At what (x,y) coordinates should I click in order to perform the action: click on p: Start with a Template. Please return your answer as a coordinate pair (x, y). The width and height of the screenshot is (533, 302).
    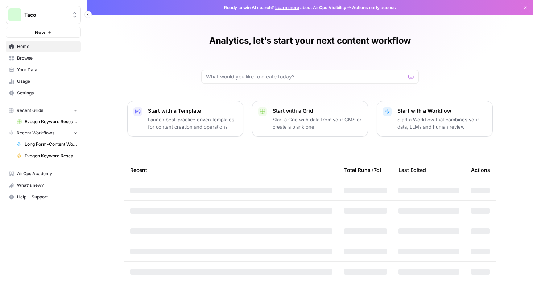
    Looking at the image, I should click on (193, 111).